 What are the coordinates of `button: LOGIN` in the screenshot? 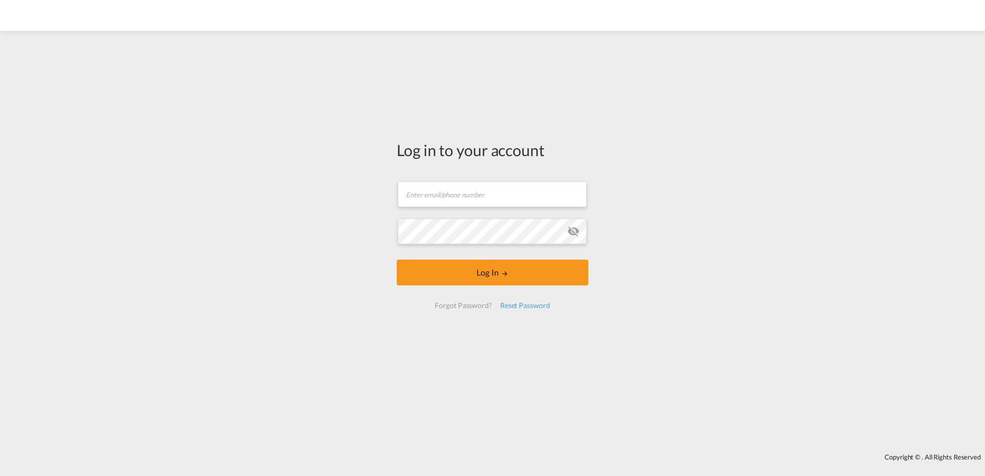 It's located at (493, 273).